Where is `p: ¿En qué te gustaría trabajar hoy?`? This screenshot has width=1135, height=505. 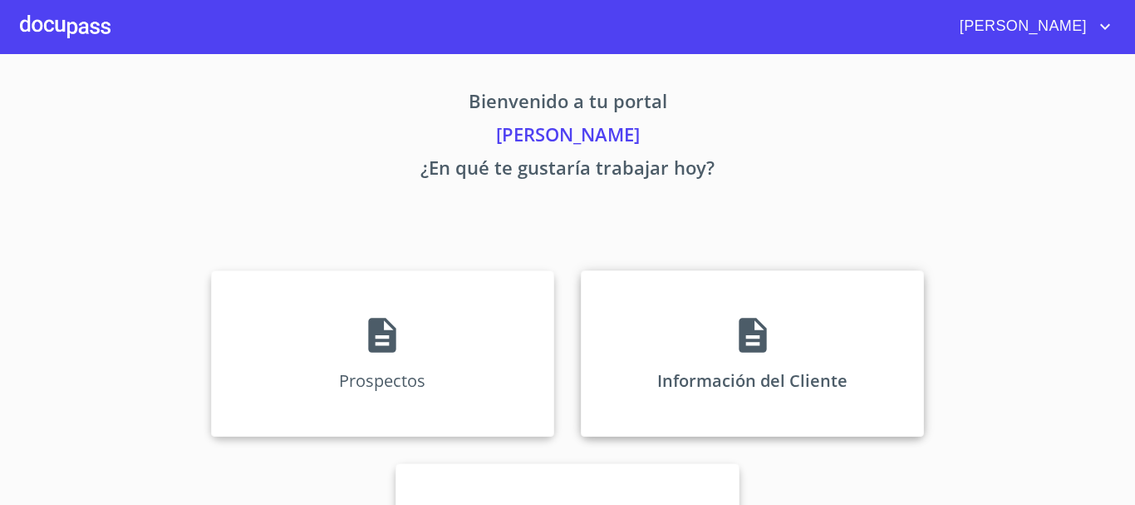 p: ¿En qué te gustaría trabajar hoy? is located at coordinates (568, 170).